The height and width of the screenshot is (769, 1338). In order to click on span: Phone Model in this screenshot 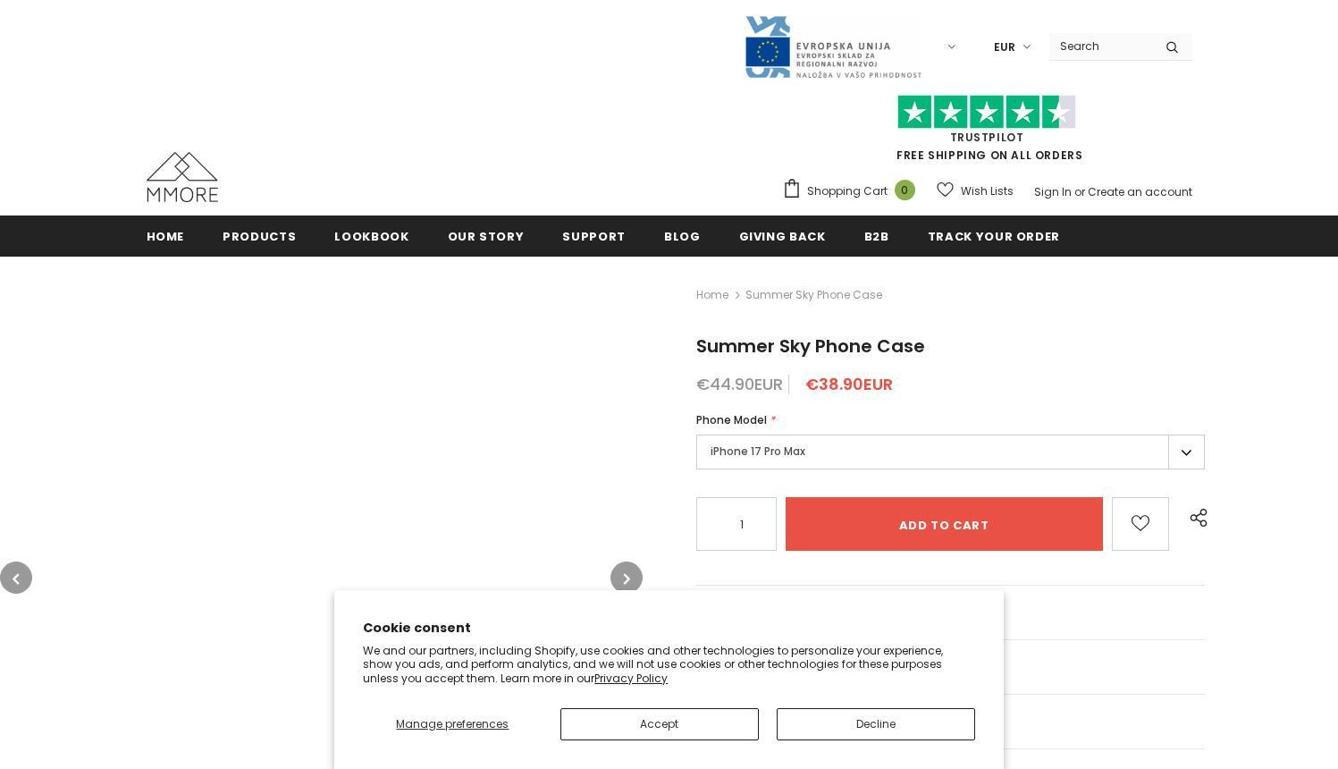, I will do `click(731, 419)`.